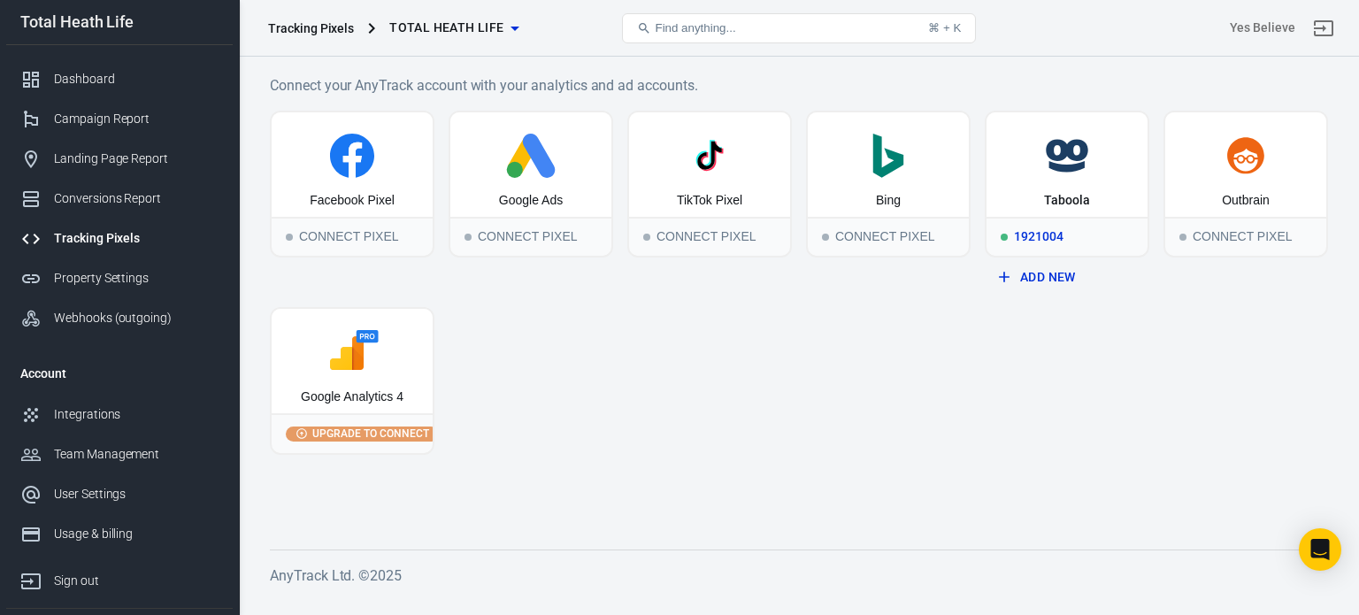  What do you see at coordinates (119, 119) in the screenshot?
I see `a: Campaign Report` at bounding box center [119, 119].